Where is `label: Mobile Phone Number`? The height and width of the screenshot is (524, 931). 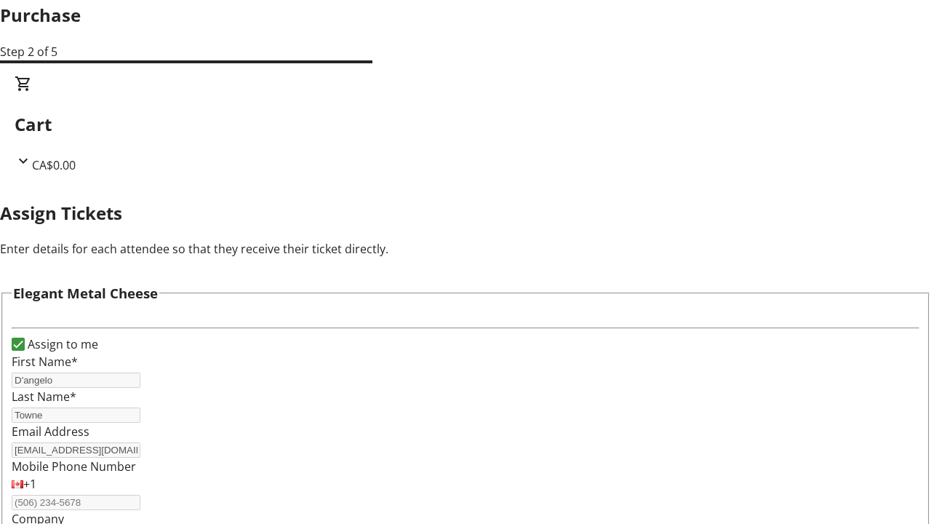
label: Mobile Phone Number is located at coordinates (73, 466).